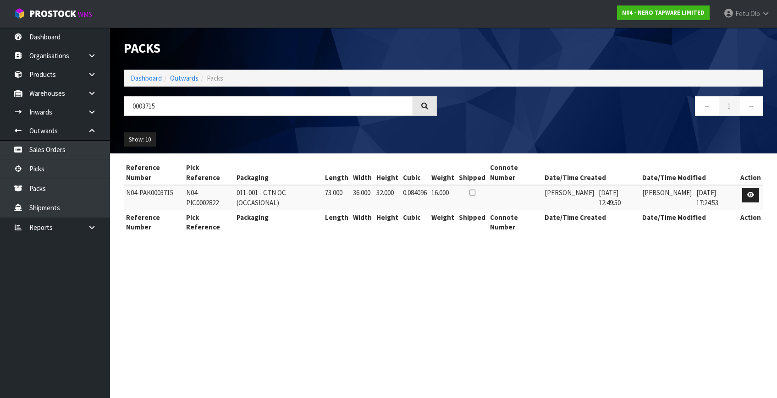  I want to click on td: 36.000, so click(362, 198).